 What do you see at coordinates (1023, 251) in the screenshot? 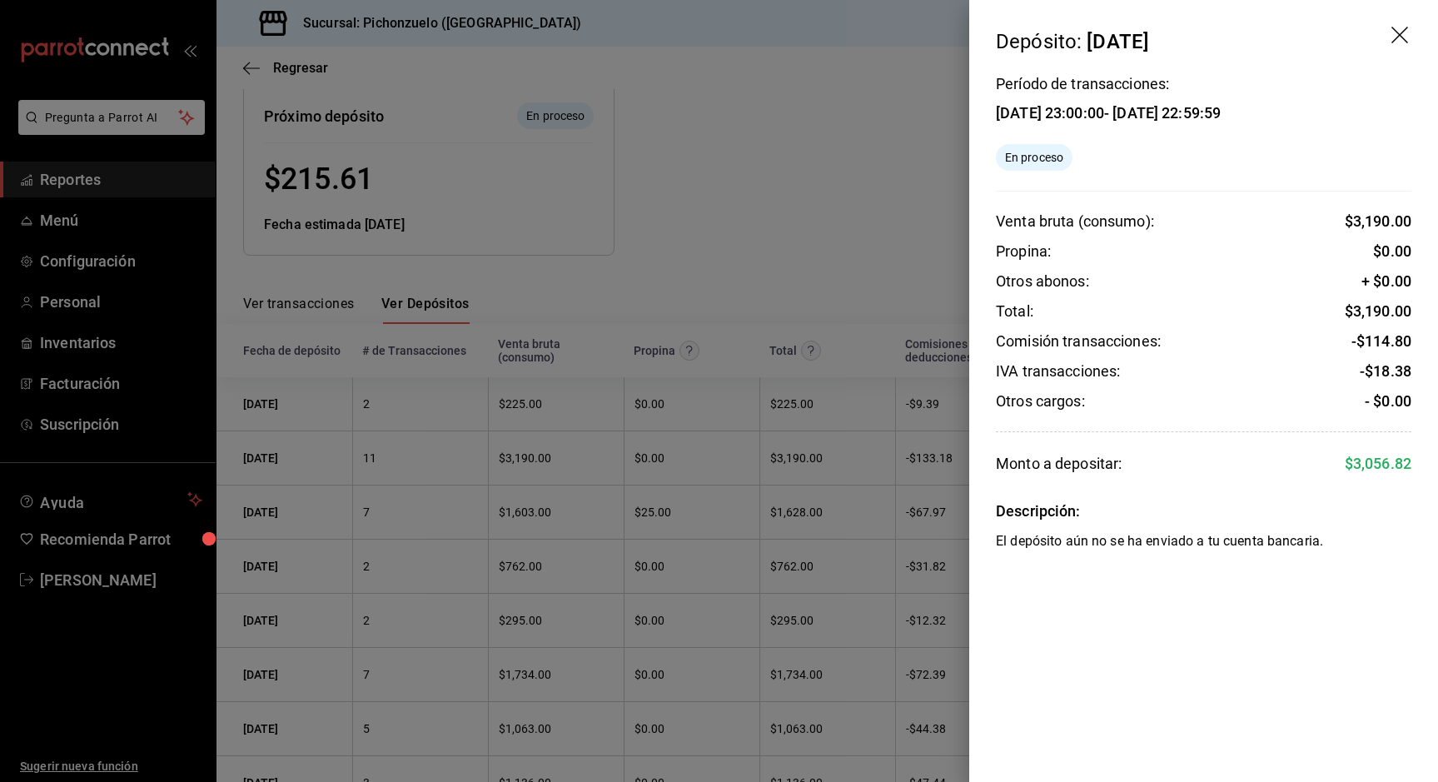
I see `div: Propina:` at bounding box center [1023, 251].